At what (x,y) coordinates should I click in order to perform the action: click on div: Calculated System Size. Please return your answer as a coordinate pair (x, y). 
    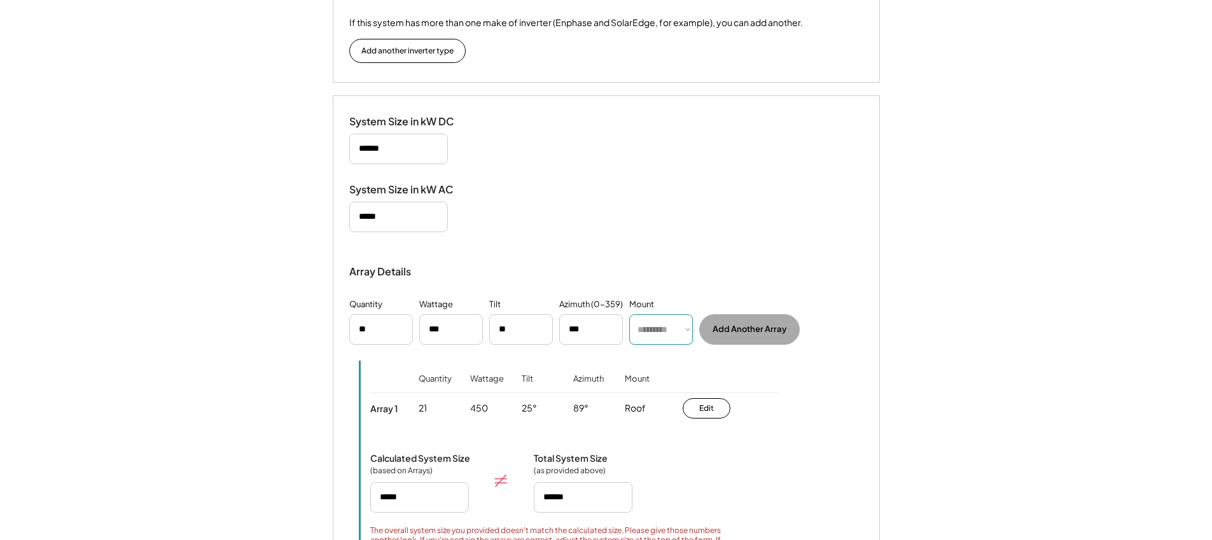
    Looking at the image, I should click on (420, 458).